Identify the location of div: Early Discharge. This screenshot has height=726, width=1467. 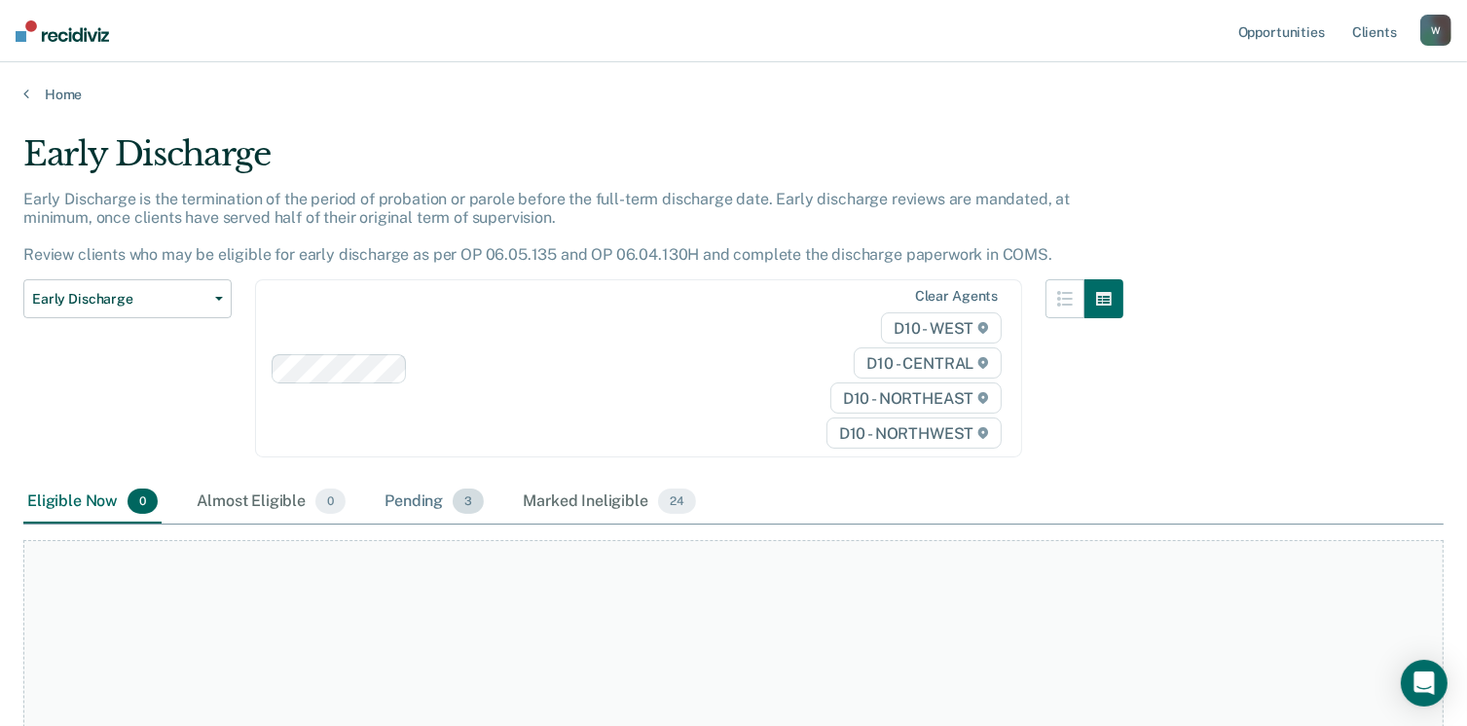
(573, 162).